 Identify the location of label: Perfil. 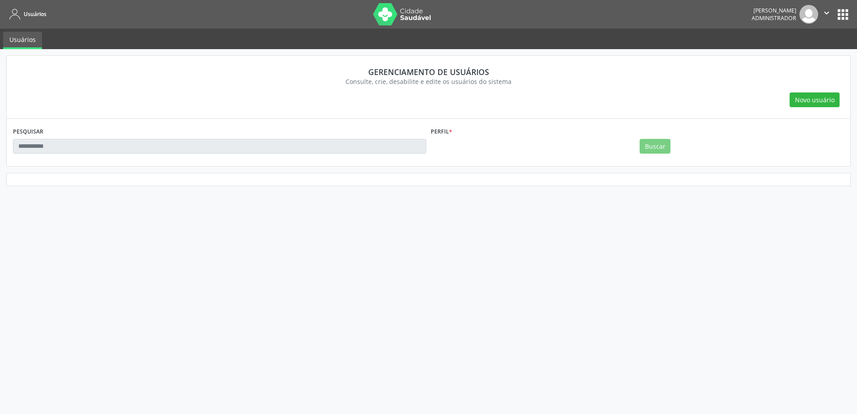
(442, 132).